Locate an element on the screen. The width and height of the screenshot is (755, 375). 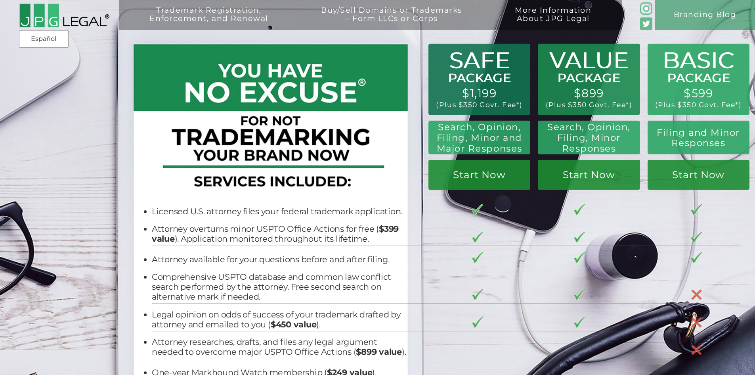
a: More InformationAbout JPG Legal is located at coordinates (553, 21).